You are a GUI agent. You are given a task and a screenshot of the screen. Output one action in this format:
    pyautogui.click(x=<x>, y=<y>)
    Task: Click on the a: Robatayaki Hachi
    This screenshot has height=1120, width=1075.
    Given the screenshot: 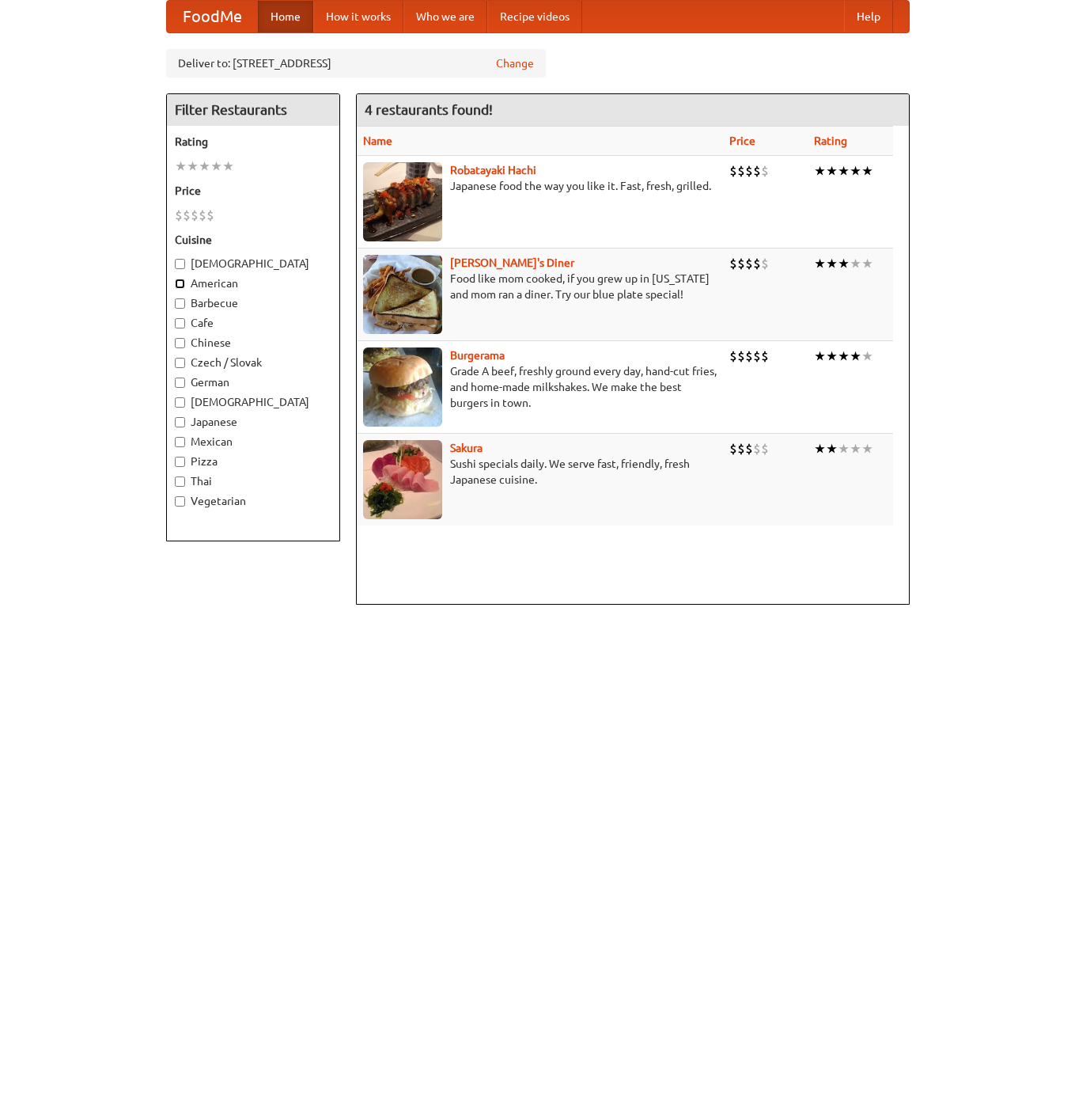 What is the action you would take?
    pyautogui.click(x=493, y=170)
    